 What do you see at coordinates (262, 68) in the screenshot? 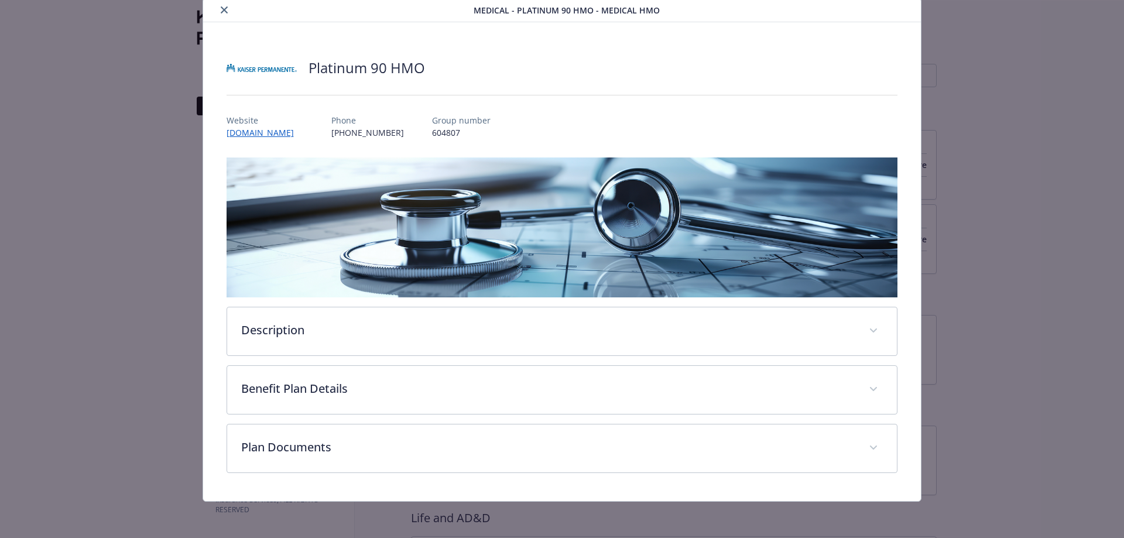
I see `img: Kaiser Permanente Insurance Company` at bounding box center [262, 68].